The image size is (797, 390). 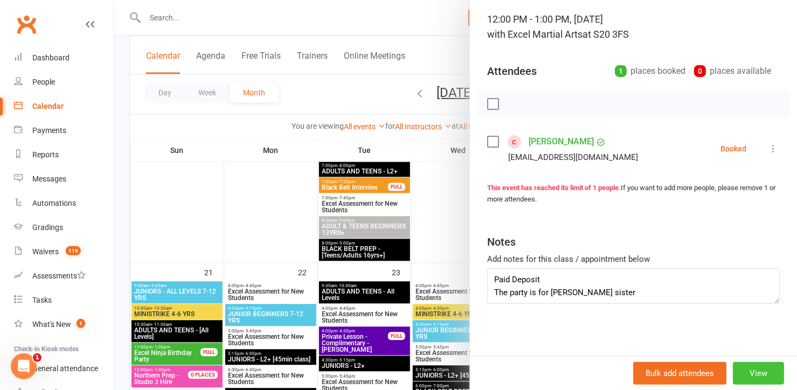 I want to click on div: 0, so click(x=700, y=71).